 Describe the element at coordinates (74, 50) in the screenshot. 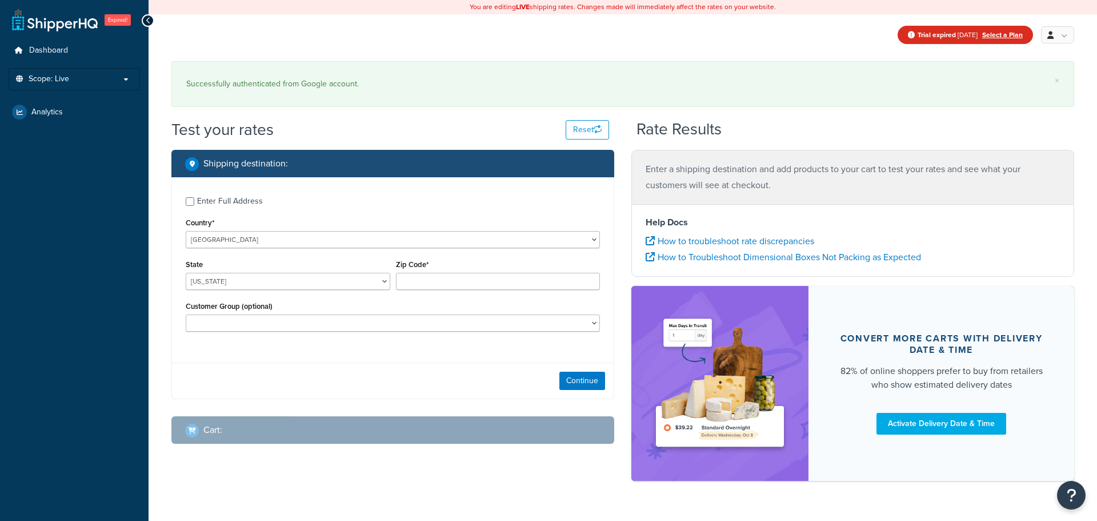

I see `li: Dashboard` at that location.